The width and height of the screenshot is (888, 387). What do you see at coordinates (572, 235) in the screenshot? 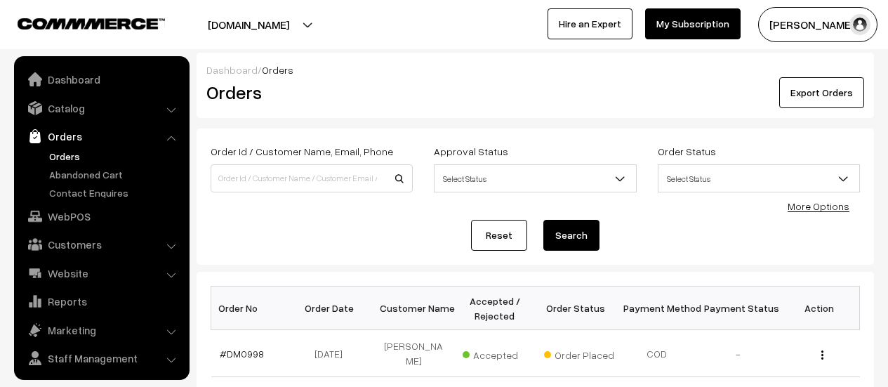
I see `button: Search` at bounding box center [572, 235].